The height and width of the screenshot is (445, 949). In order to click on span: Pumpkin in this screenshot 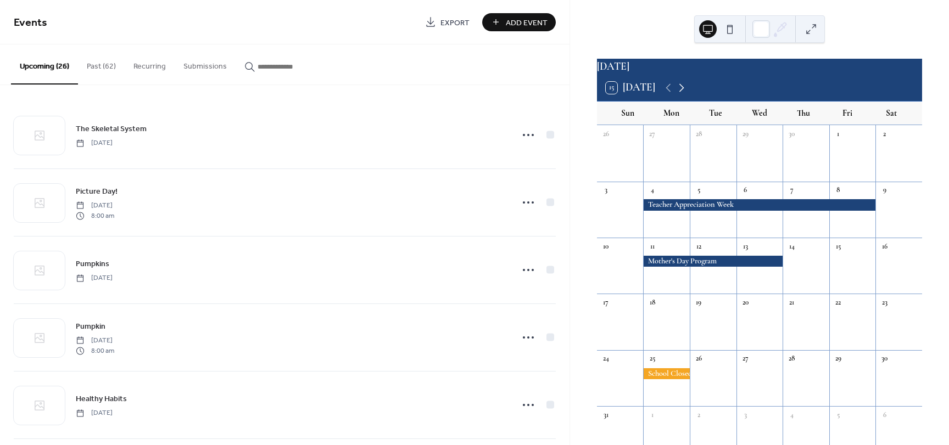, I will do `click(91, 327)`.